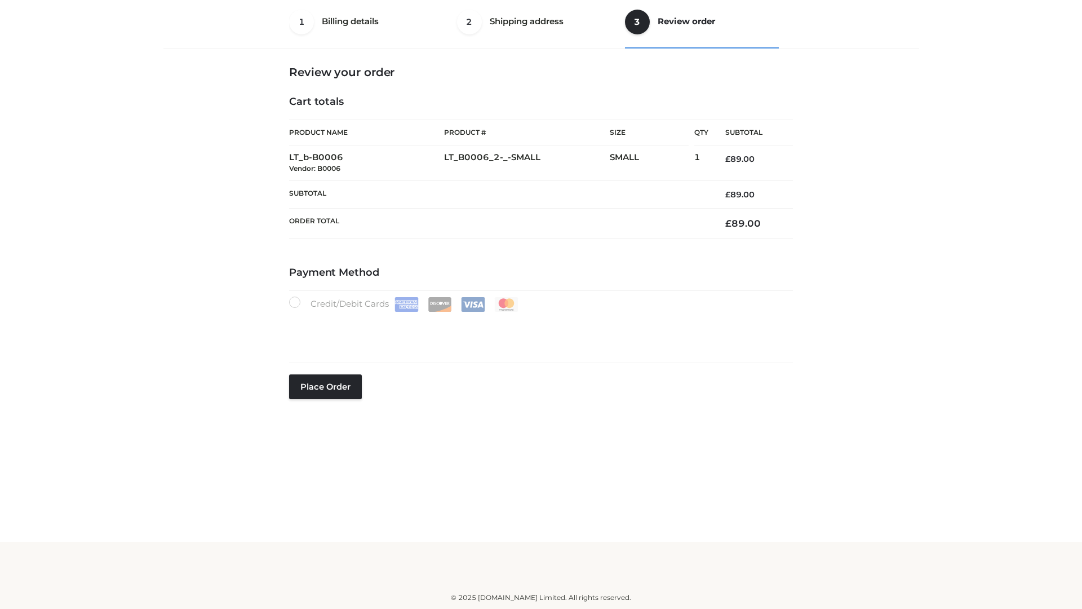  Describe the element at coordinates (541, 72) in the screenshot. I see `h3: Review your order` at that location.